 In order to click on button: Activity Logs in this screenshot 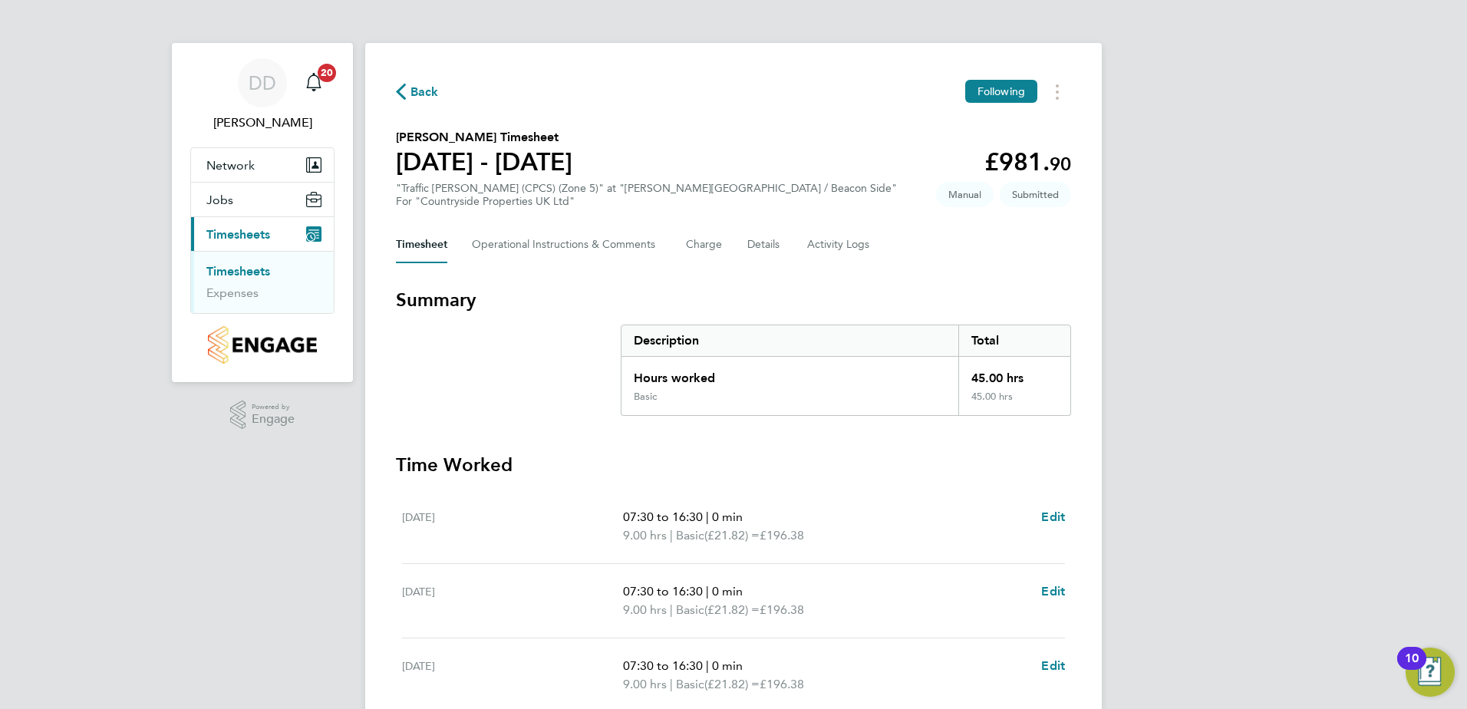, I will do `click(839, 245)`.